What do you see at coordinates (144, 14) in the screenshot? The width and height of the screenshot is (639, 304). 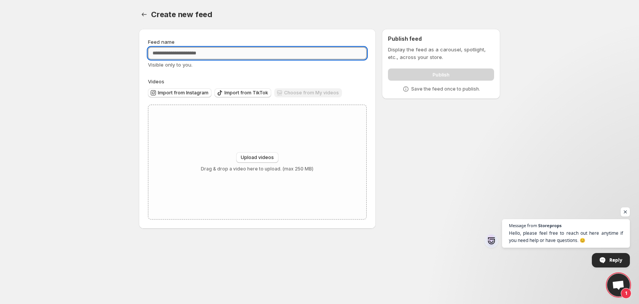 I see `button: Settings` at bounding box center [144, 14].